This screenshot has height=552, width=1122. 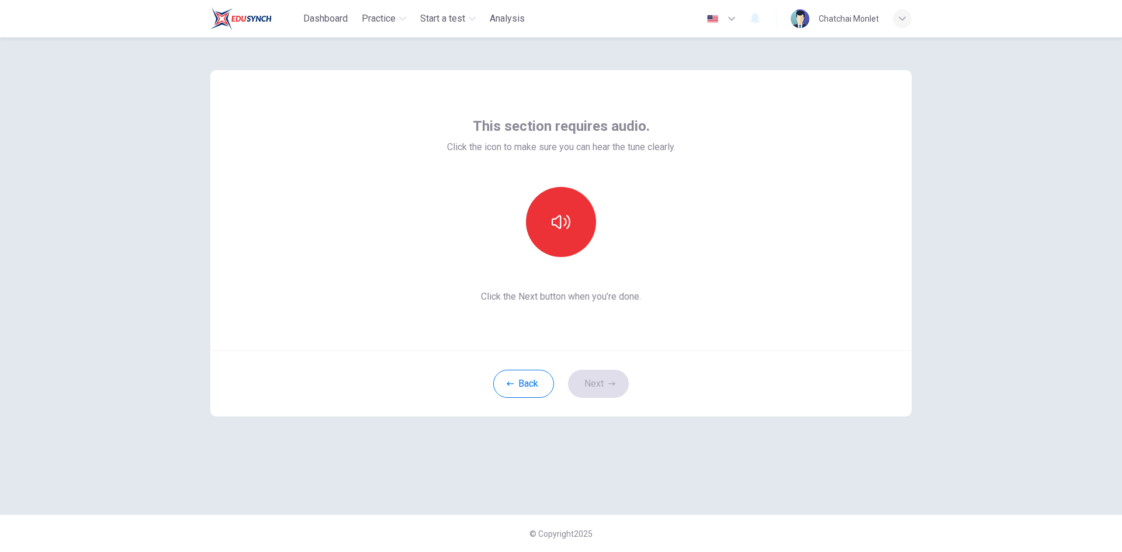 What do you see at coordinates (384, 19) in the screenshot?
I see `button: Practice` at bounding box center [384, 19].